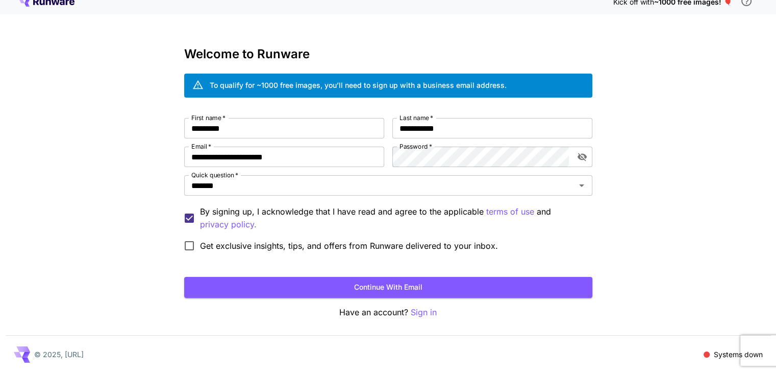  I want to click on p: Have an account?, so click(388, 312).